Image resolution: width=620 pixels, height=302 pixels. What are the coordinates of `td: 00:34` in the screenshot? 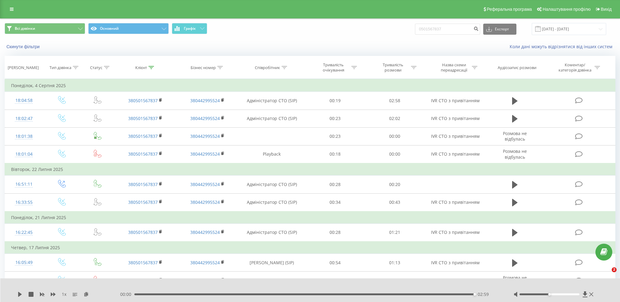 It's located at (335, 202).